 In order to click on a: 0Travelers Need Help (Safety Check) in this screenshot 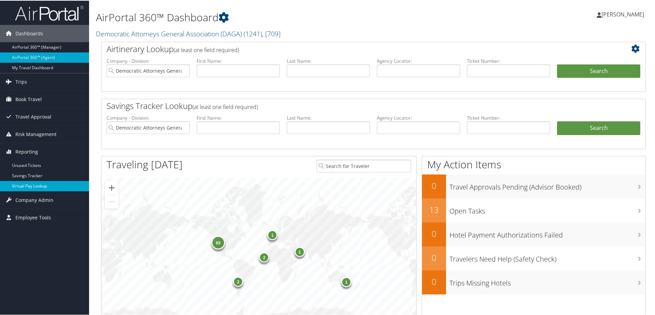, I will do `click(533, 257)`.